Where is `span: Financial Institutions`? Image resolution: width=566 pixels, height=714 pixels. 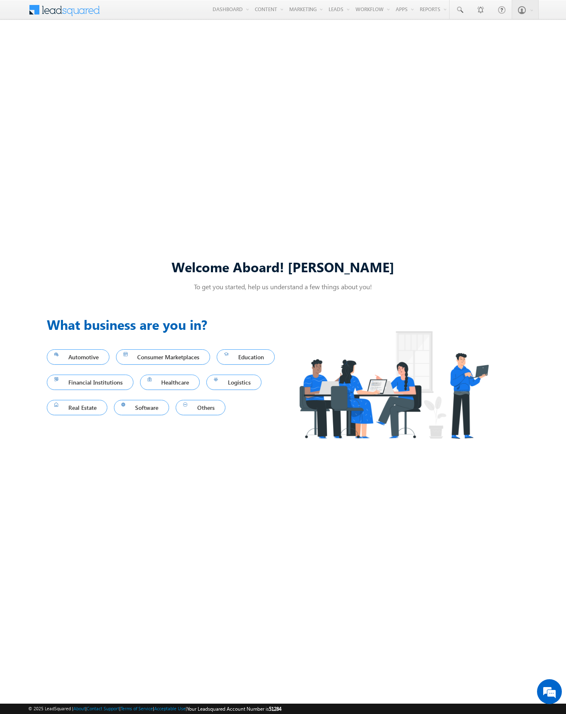 span: Financial Institutions is located at coordinates (90, 382).